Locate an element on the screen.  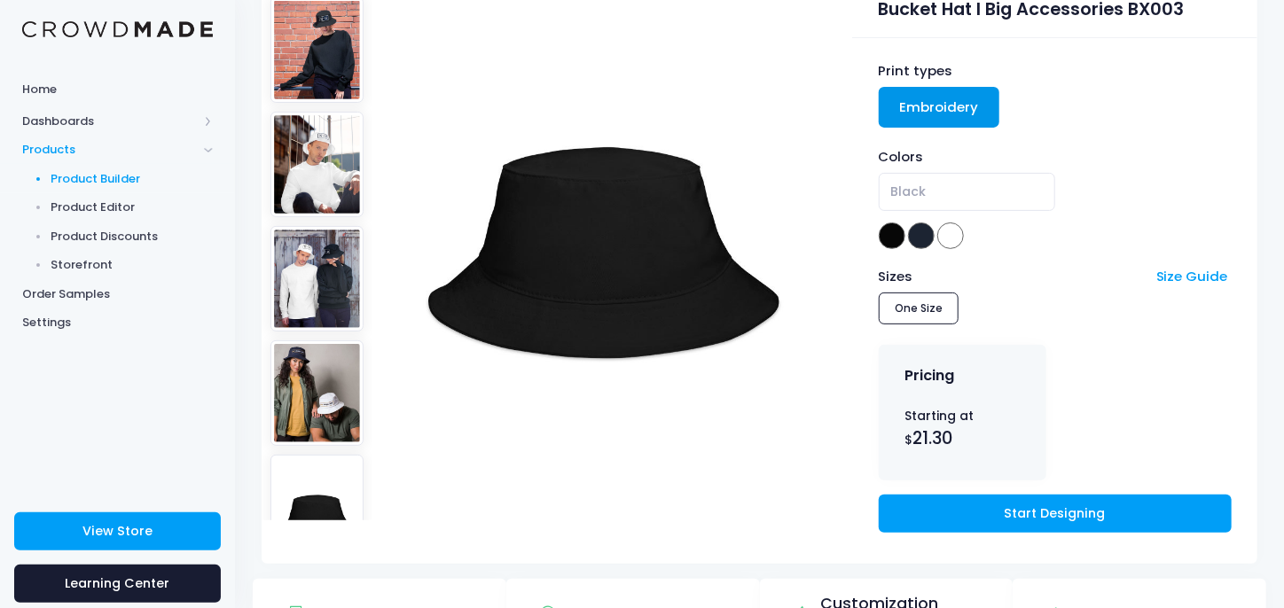
span: Settings is located at coordinates (117, 323).